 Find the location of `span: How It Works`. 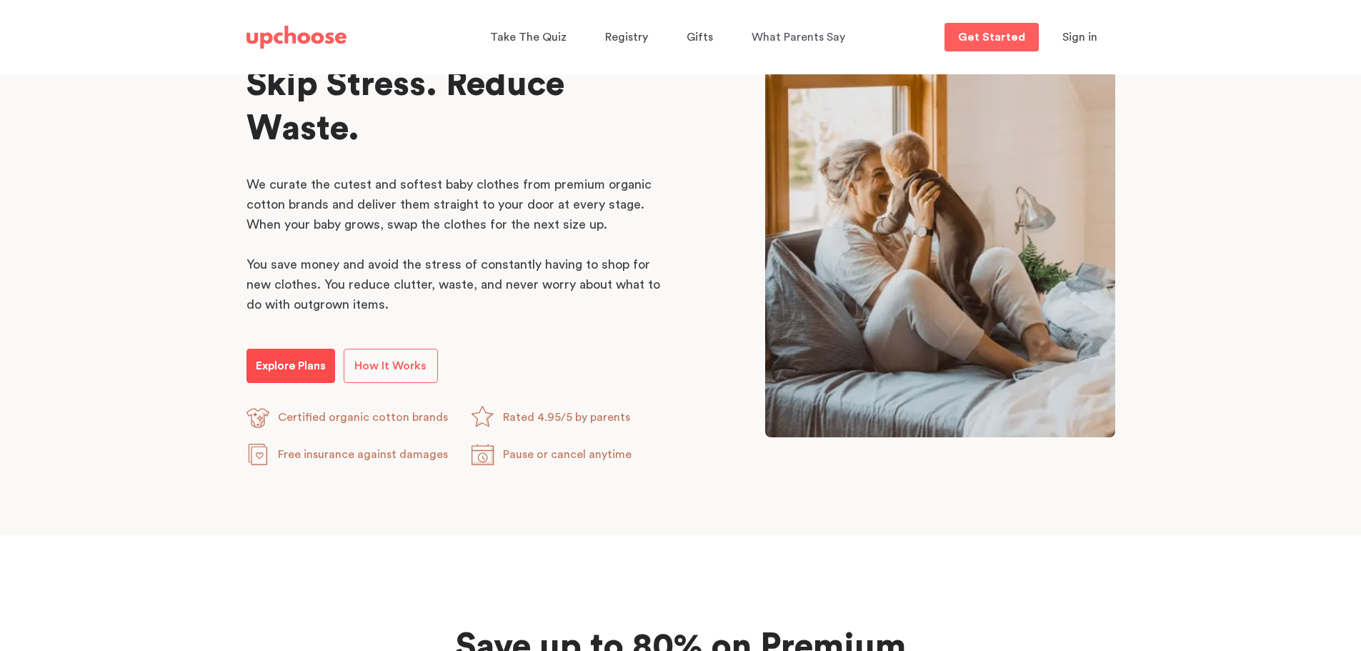

span: How It Works is located at coordinates (390, 366).